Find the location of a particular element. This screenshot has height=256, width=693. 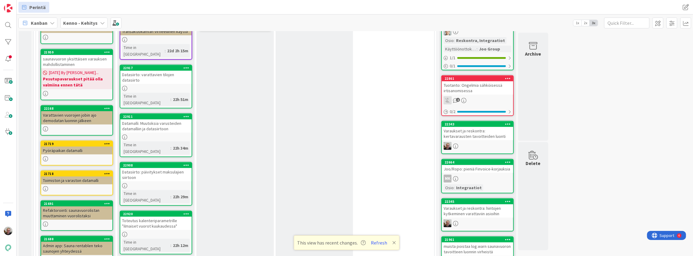

div: muista poistaa log.warn saunavuoron tavoitteen luonnin virheistä is located at coordinates (478, 249).